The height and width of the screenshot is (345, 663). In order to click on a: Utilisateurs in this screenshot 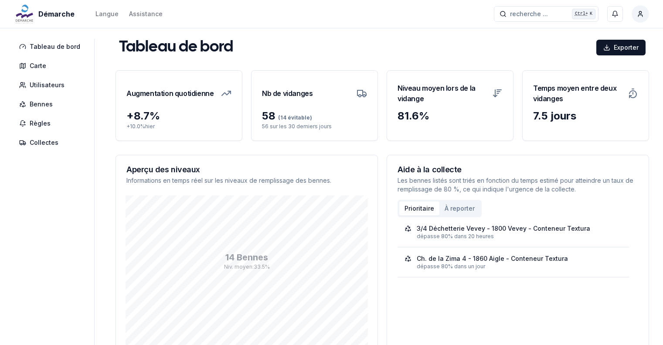, I will do `click(51, 85)`.